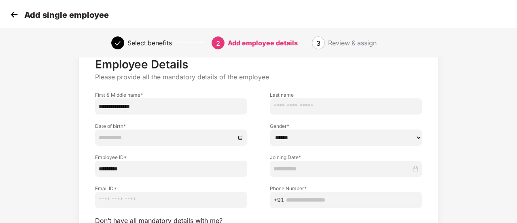 The image size is (517, 223). I want to click on p: Add single employee, so click(66, 15).